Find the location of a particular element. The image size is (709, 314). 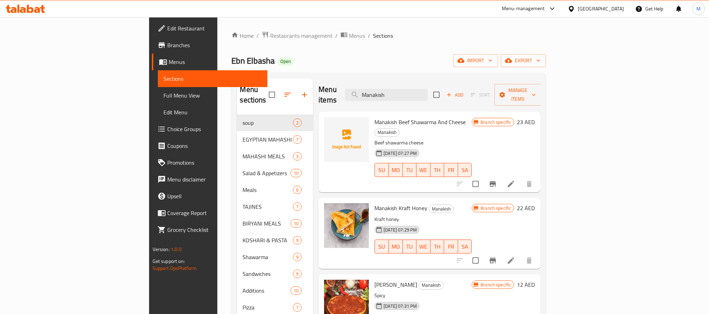

span: TAJINES is located at coordinates (268, 207).